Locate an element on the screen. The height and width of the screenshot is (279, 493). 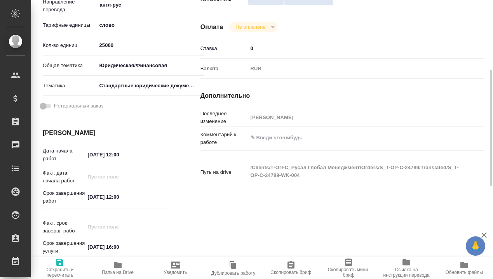
button: Сохранить и пересчитать is located at coordinates (60, 268).